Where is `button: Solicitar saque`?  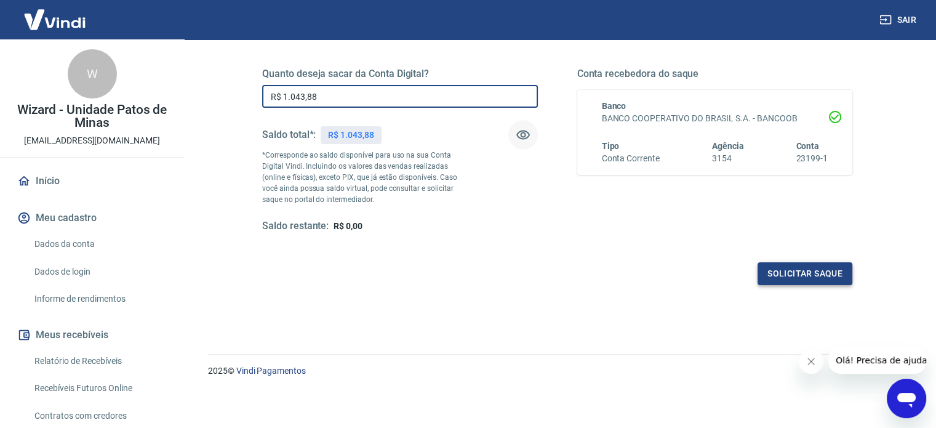 button: Solicitar saque is located at coordinates (805, 273).